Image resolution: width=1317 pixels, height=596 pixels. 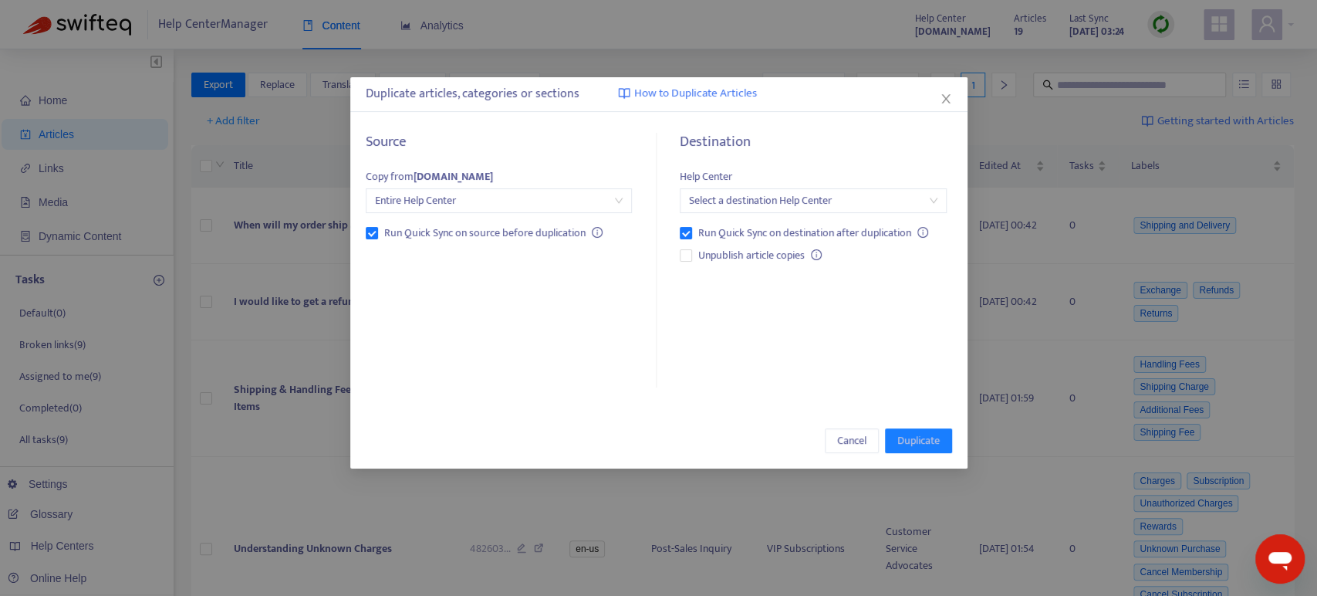 What do you see at coordinates (805, 233) in the screenshot?
I see `span: Run Quick Sync on destination after duplication` at bounding box center [805, 233].